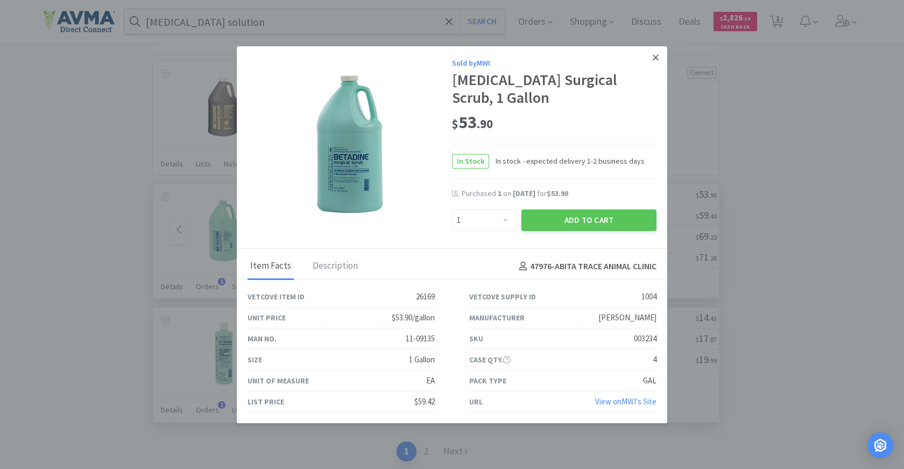 The height and width of the screenshot is (469, 904). Describe the element at coordinates (425, 296) in the screenshot. I see `div: 26169` at that location.